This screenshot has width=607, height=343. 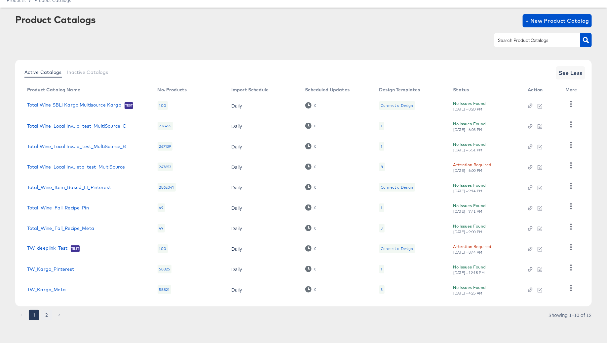 What do you see at coordinates (76, 167) in the screenshot?
I see `div: Total Wine_Local Inv...eta_test_MultiSource` at bounding box center [76, 167].